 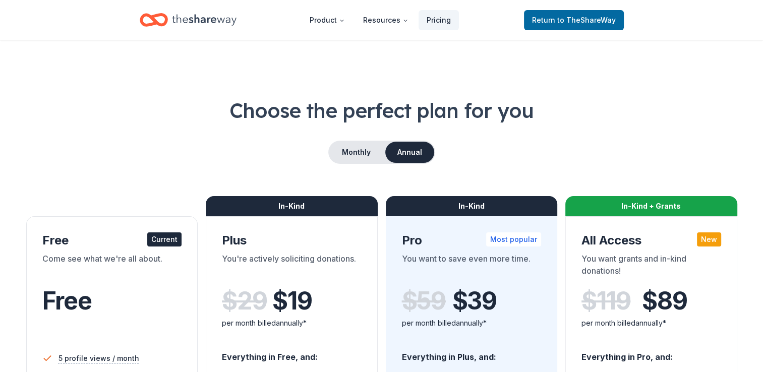 What do you see at coordinates (112, 240) in the screenshot?
I see `div: Free` at bounding box center [112, 240].